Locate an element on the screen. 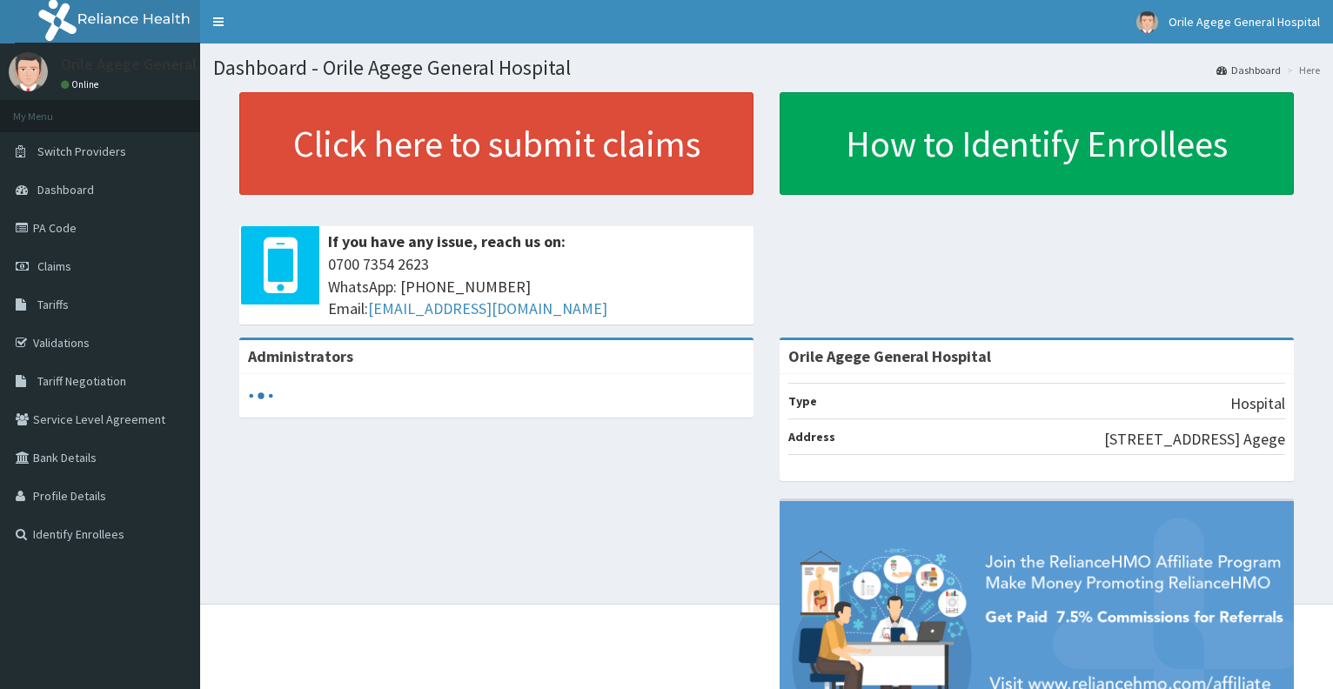  a: Click here to submit claims is located at coordinates (496, 144).